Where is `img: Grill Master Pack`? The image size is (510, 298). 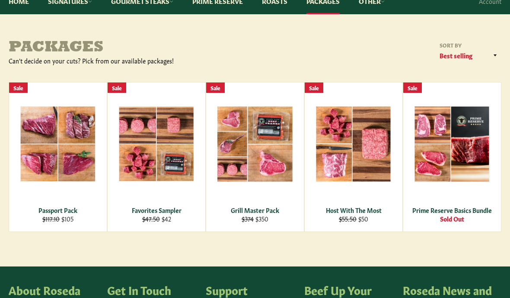 img: Grill Master Pack is located at coordinates (255, 144).